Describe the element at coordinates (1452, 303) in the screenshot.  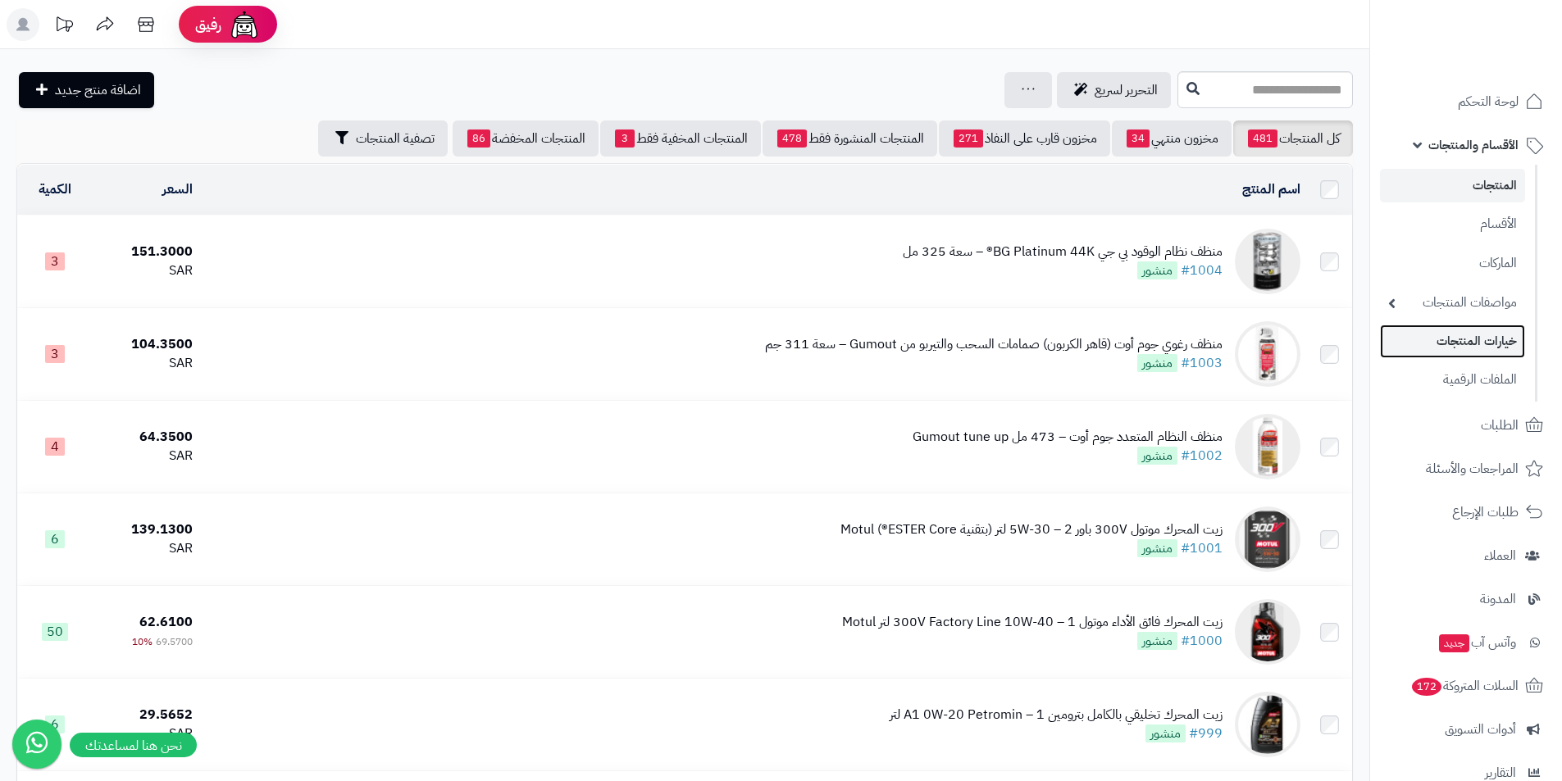
I see `a: مواصفات المنتجات` at that location.